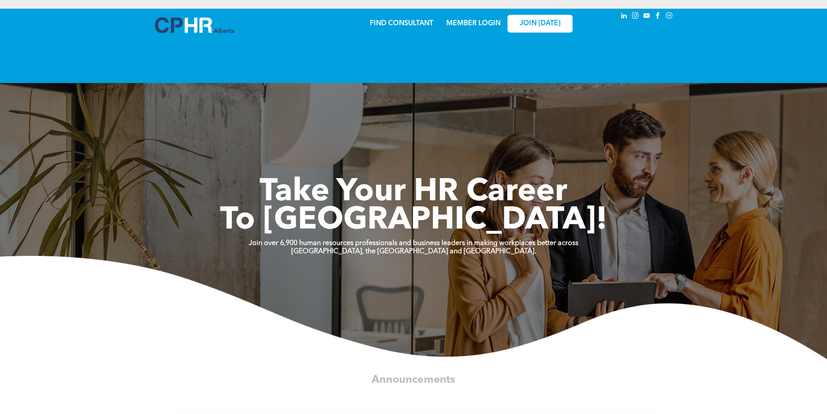 The image size is (827, 414). Describe the element at coordinates (413, 243) in the screenshot. I see `strong: Join over 6,900 human resources professionals and business leaders in making workplaces better ac...` at that location.